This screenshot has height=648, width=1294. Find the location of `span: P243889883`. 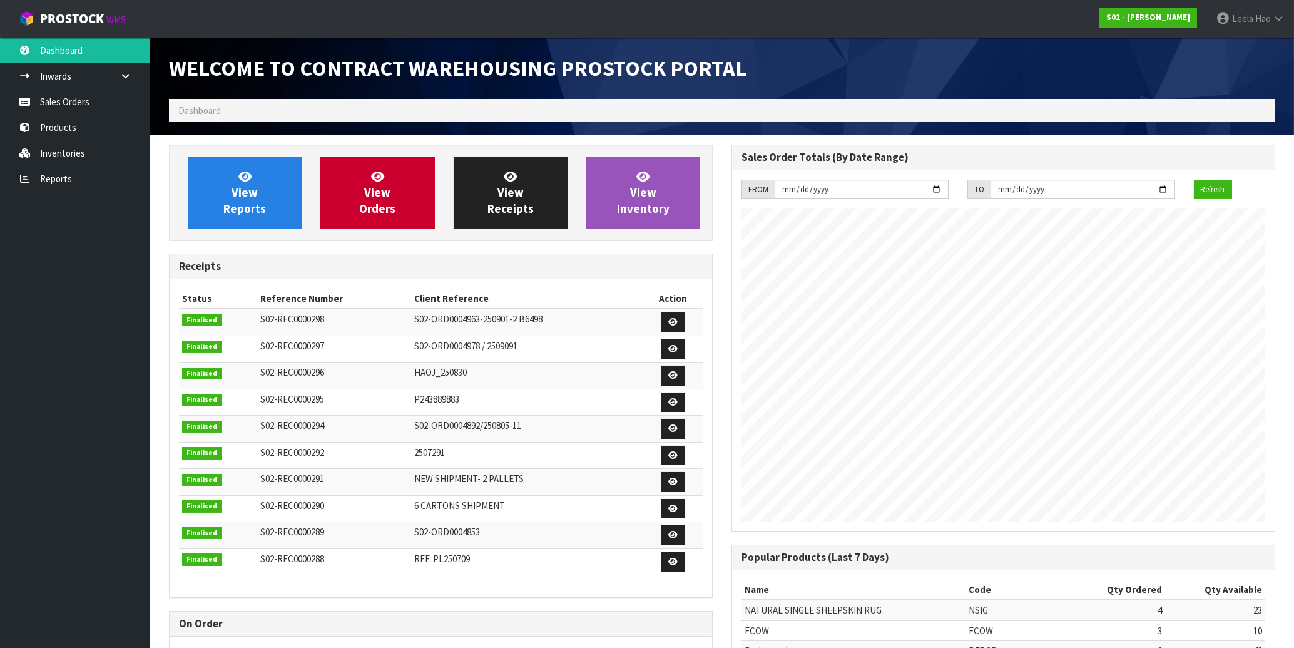

span: P243889883 is located at coordinates (437, 399).